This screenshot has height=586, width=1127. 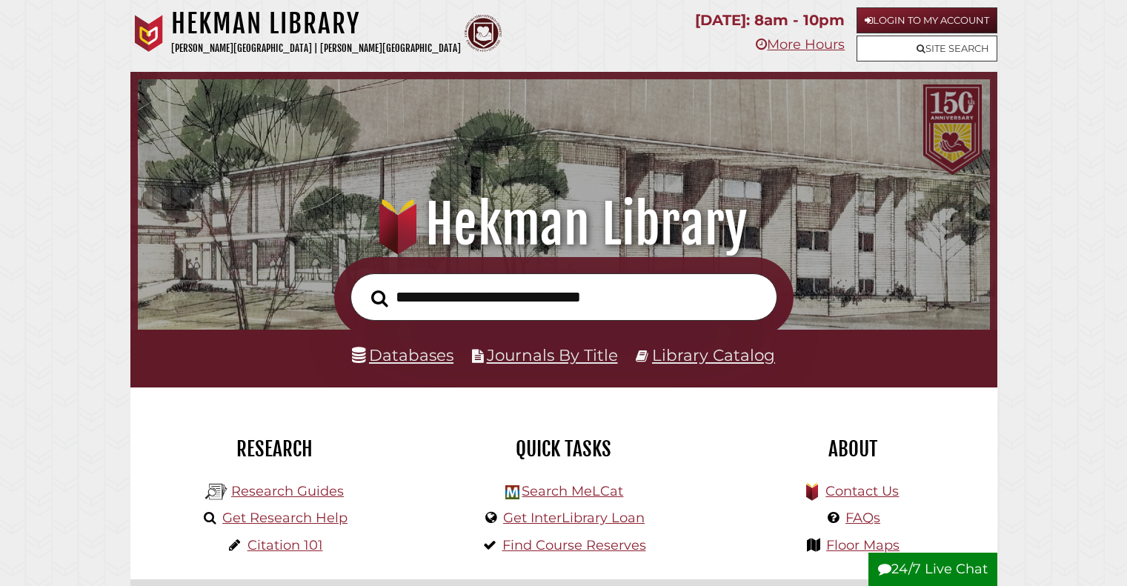 What do you see at coordinates (713, 355) in the screenshot?
I see `a: Library Catalog` at bounding box center [713, 355].